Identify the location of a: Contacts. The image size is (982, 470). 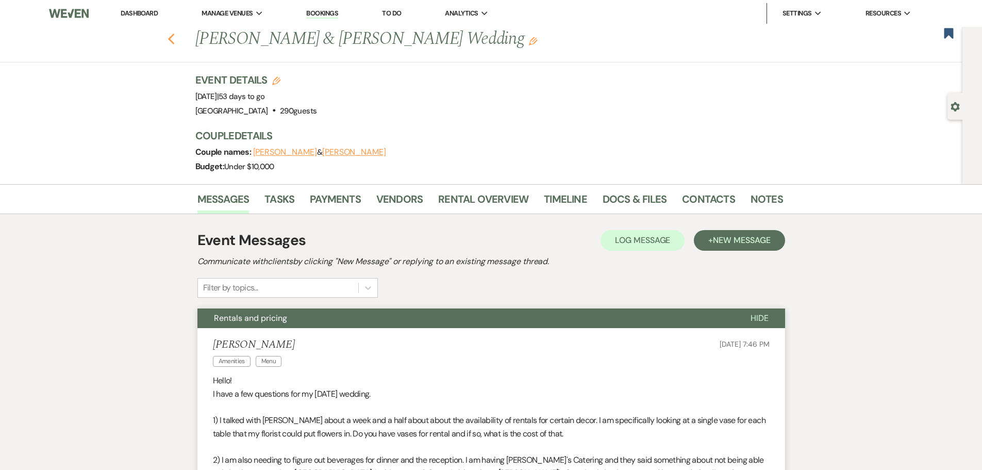
(708, 202).